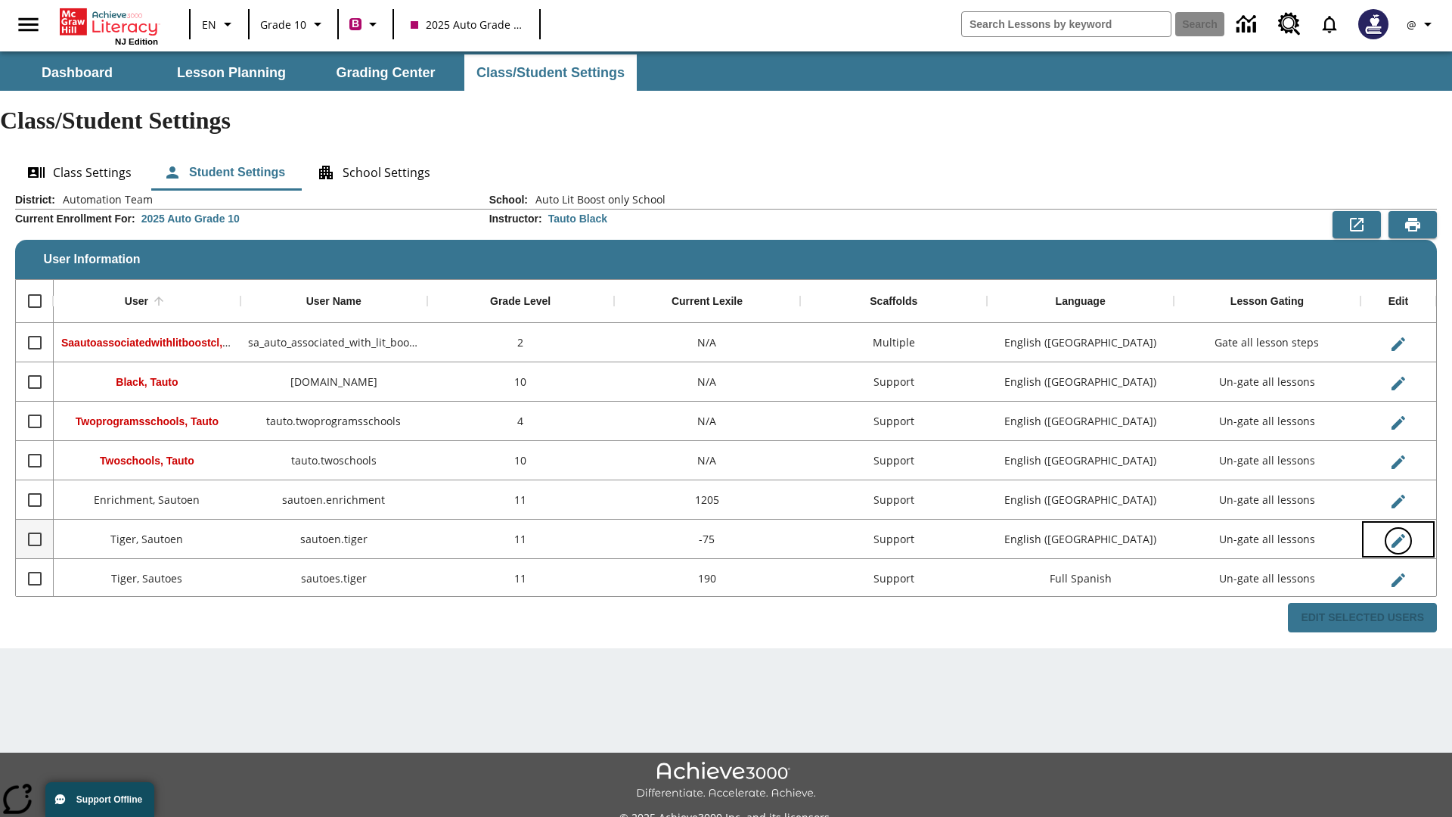 Image resolution: width=1452 pixels, height=817 pixels. Describe the element at coordinates (191, 219) in the screenshot. I see `div: 2025 Auto Grade 10` at that location.